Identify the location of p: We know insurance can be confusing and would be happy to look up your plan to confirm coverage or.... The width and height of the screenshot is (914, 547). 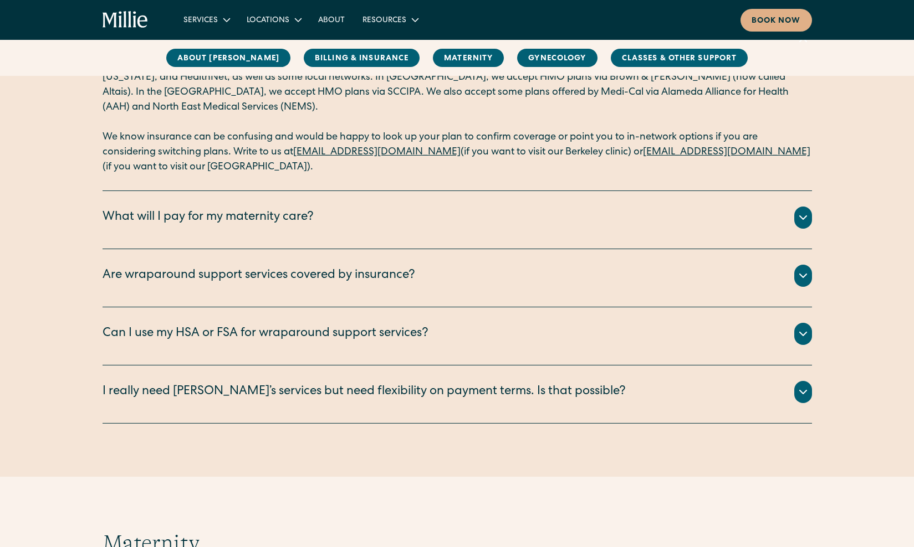
(457, 152).